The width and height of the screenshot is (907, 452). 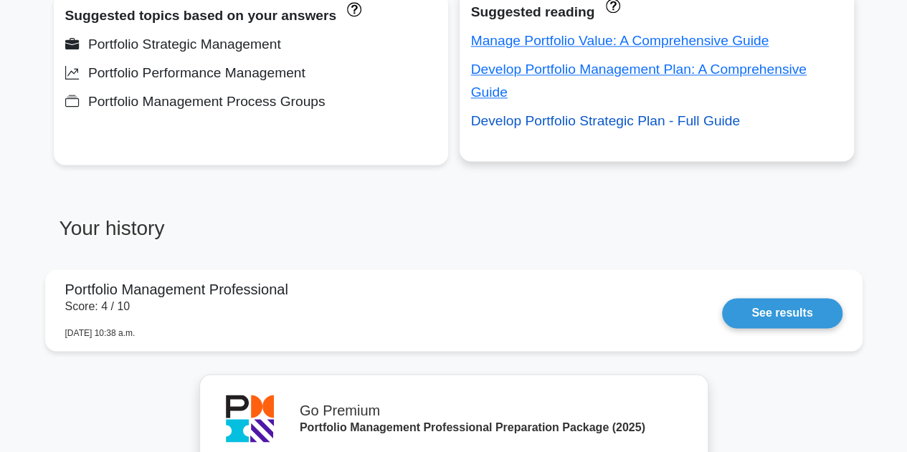 What do you see at coordinates (605, 120) in the screenshot?
I see `a: Develop Portfolio Strategic Plan - Full Guide` at bounding box center [605, 120].